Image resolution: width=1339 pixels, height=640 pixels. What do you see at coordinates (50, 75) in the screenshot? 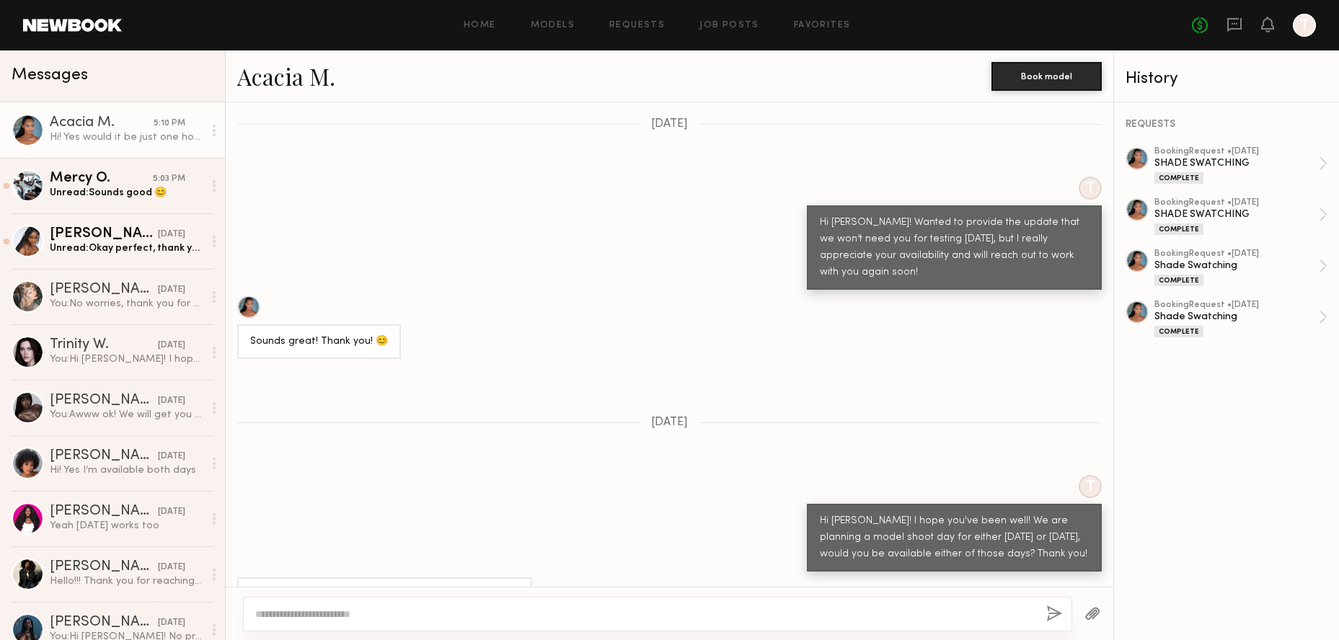
I see `span: Messages` at bounding box center [50, 75].